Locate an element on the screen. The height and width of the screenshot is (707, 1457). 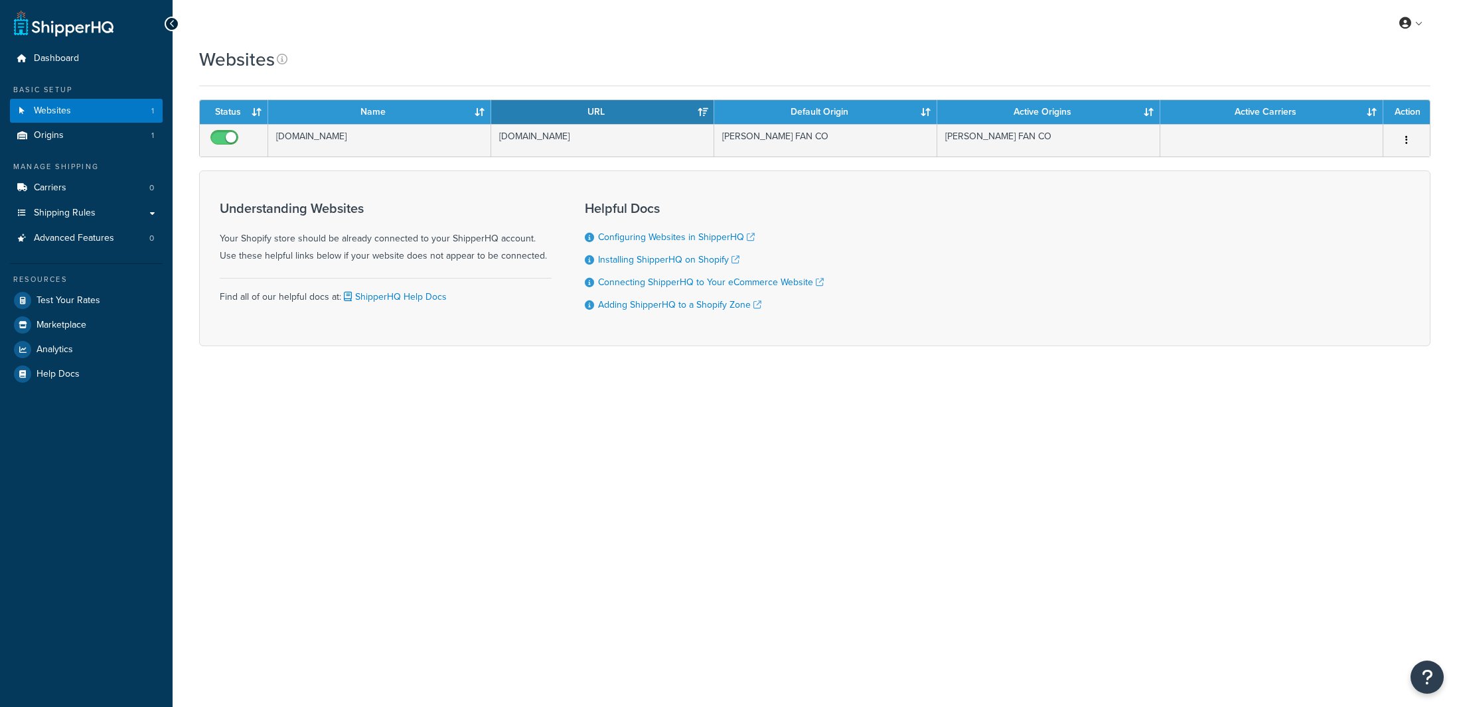
th: Status: activate to sort column ascending is located at coordinates (234, 112).